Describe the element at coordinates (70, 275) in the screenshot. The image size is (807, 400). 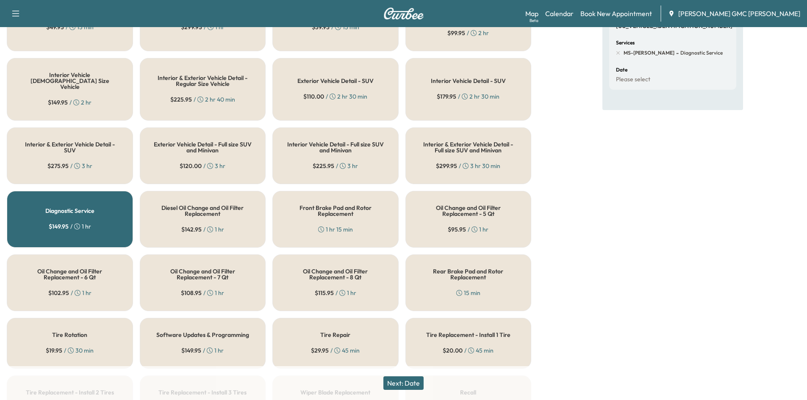
I see `h5: Oil Change and Oil Filter Replacement - 6 Qt` at that location.